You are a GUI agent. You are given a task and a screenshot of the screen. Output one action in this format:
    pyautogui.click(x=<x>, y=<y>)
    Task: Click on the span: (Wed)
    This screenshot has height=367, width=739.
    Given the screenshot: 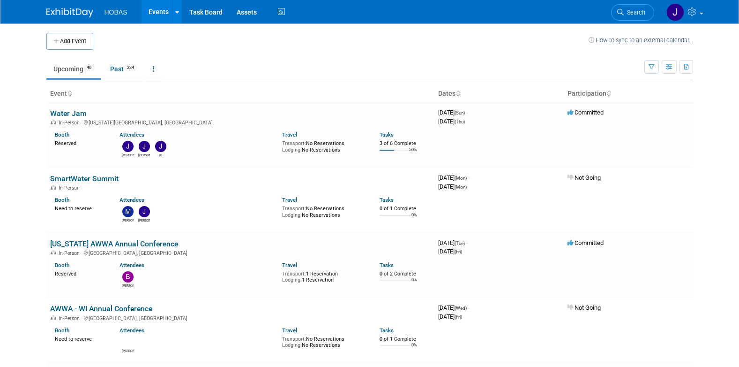 What is the action you would take?
    pyautogui.click(x=461, y=308)
    